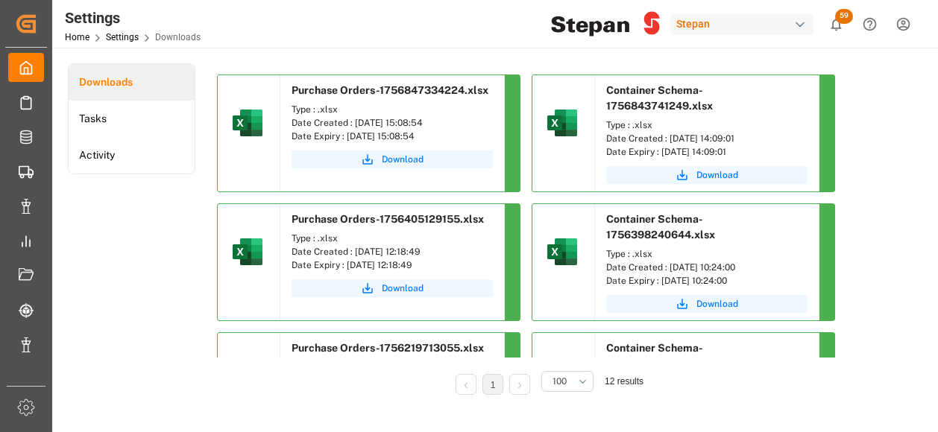 The width and height of the screenshot is (938, 432). I want to click on span: Purchase Orders-1756847334224.xlsx, so click(390, 90).